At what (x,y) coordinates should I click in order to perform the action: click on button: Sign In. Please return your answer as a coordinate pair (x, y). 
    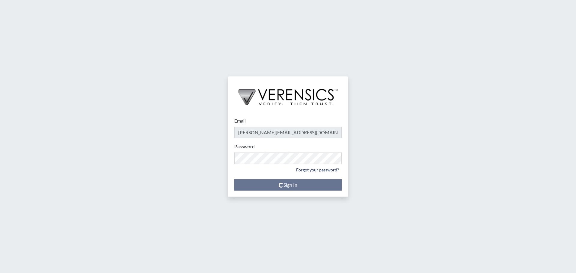
    Looking at the image, I should click on (288, 185).